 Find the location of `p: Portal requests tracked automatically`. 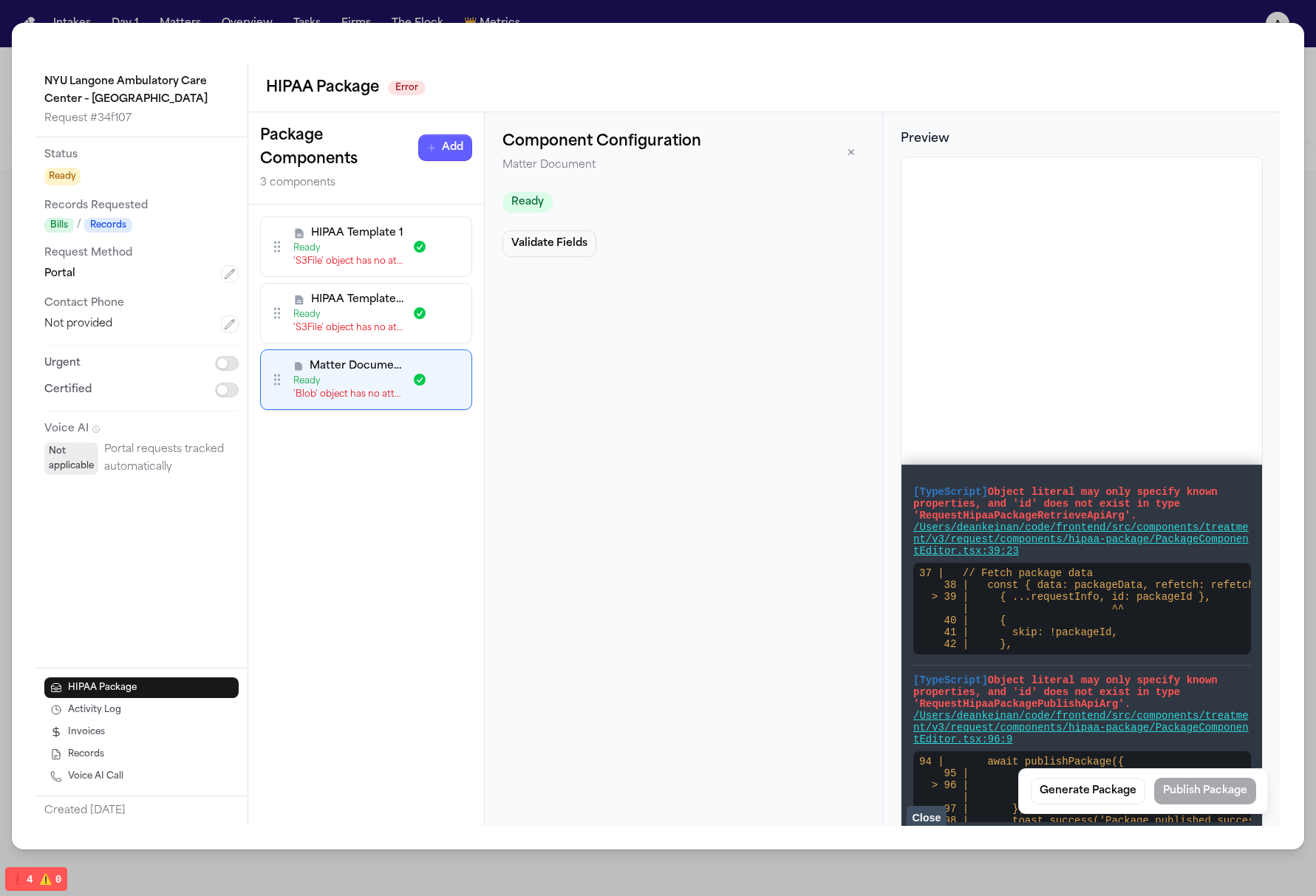

p: Portal requests tracked automatically is located at coordinates (171, 458).